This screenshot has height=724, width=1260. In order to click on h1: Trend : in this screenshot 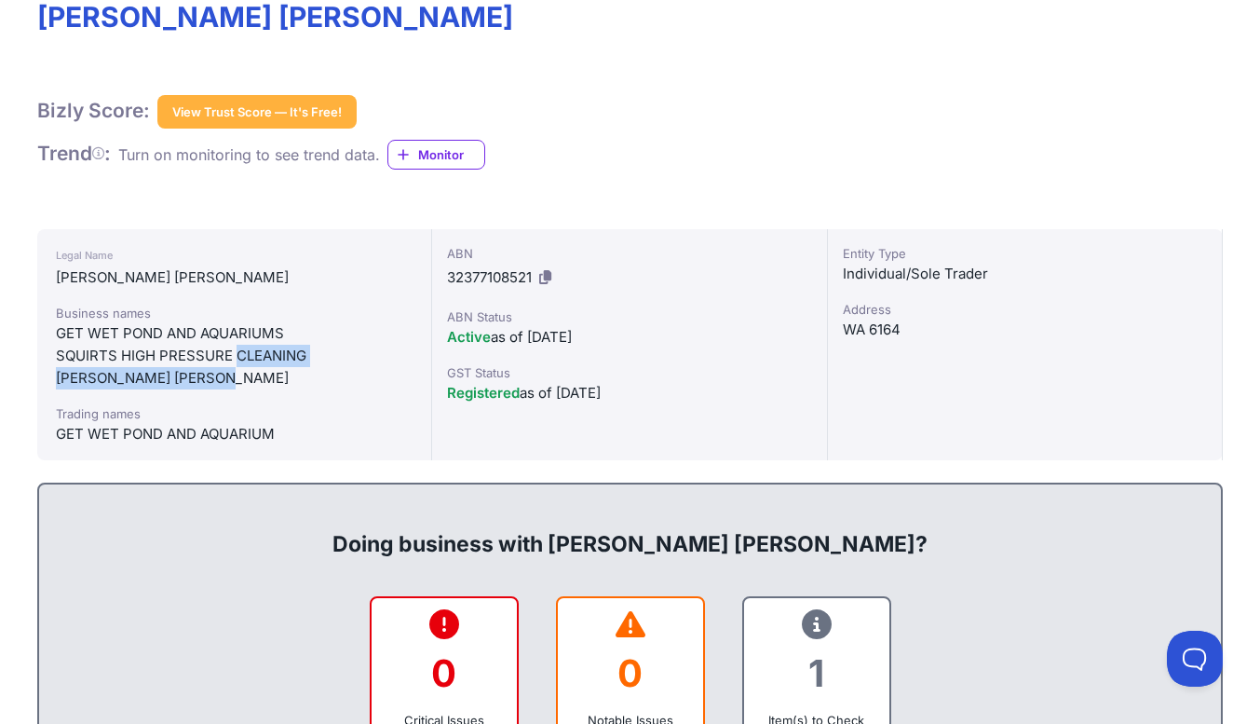, I will do `click(74, 154)`.